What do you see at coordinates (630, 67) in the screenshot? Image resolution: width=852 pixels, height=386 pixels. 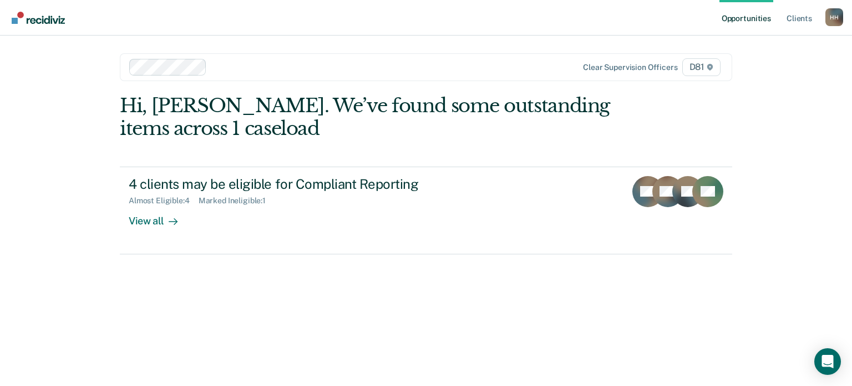 I see `div: Clear supervision officers` at bounding box center [630, 67].